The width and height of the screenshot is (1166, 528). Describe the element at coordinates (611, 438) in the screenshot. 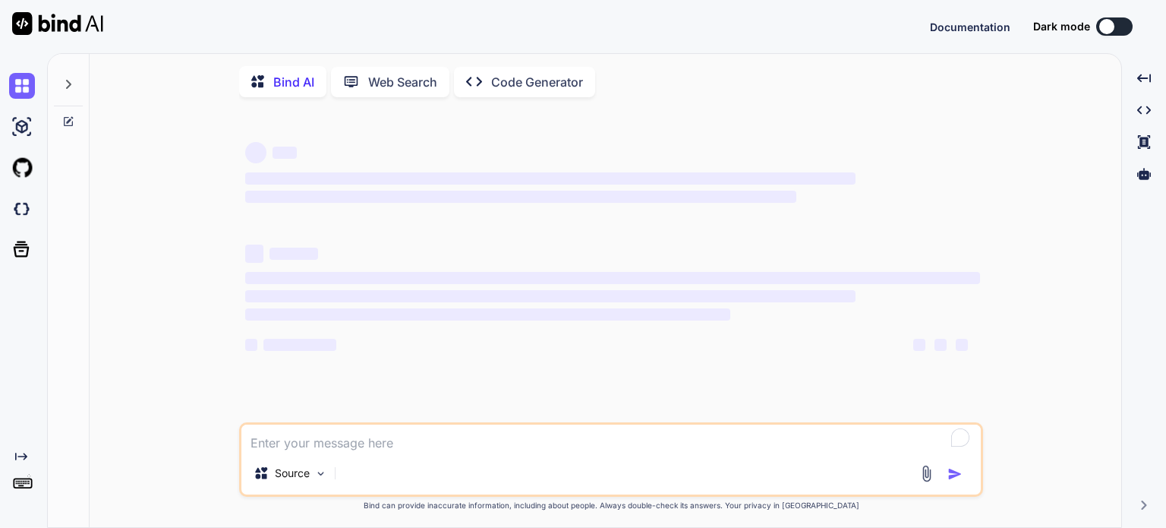

I see `textarea: To enrich screen reader interactions, please activate Accessibility in Grammarly extension settings` at that location.